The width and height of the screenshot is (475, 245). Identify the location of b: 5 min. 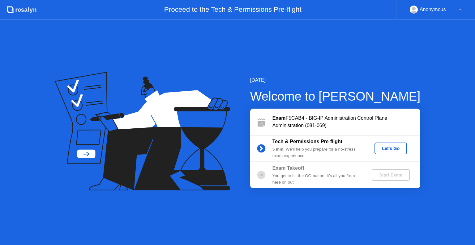
(278, 149).